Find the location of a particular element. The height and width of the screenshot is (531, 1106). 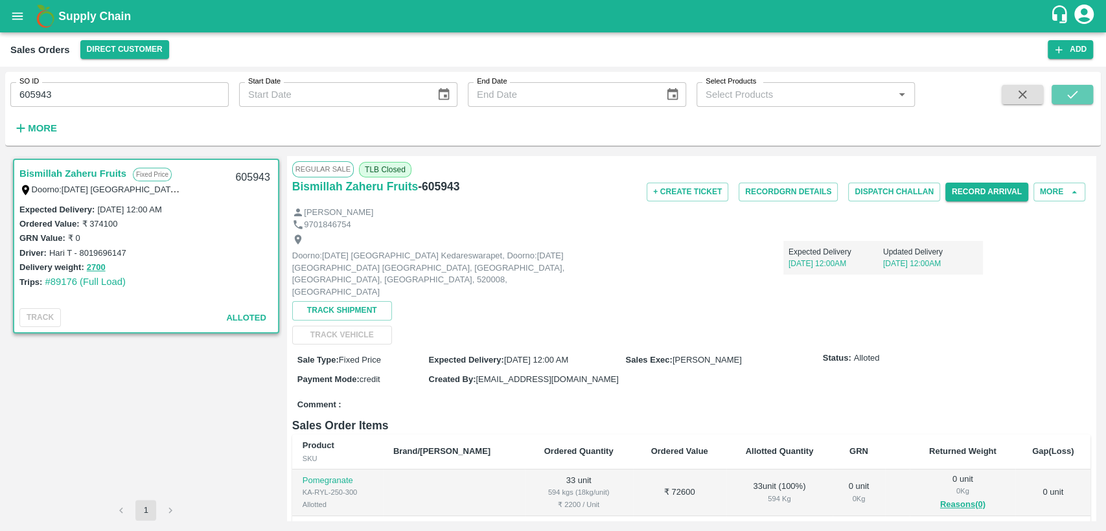

span: Fixed Price is located at coordinates (360, 360).